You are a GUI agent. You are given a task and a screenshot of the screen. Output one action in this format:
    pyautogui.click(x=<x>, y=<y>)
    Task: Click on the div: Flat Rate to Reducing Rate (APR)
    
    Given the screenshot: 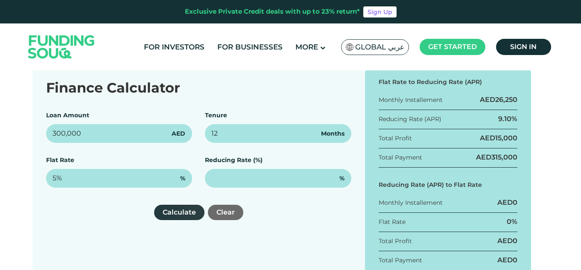 What is the action you would take?
    pyautogui.click(x=448, y=82)
    